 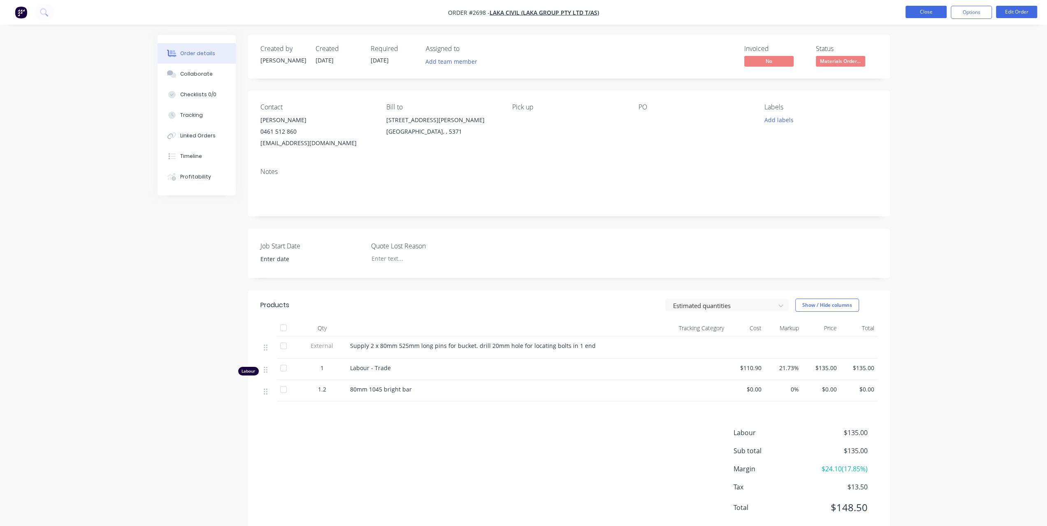 I want to click on div: Status, so click(x=847, y=49).